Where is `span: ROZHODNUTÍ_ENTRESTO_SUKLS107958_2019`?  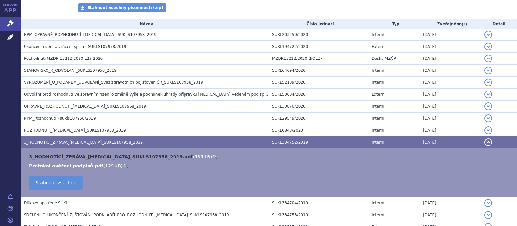 span: ROZHODNUTÍ_ENTRESTO_SUKLS107958_2019 is located at coordinates (75, 130).